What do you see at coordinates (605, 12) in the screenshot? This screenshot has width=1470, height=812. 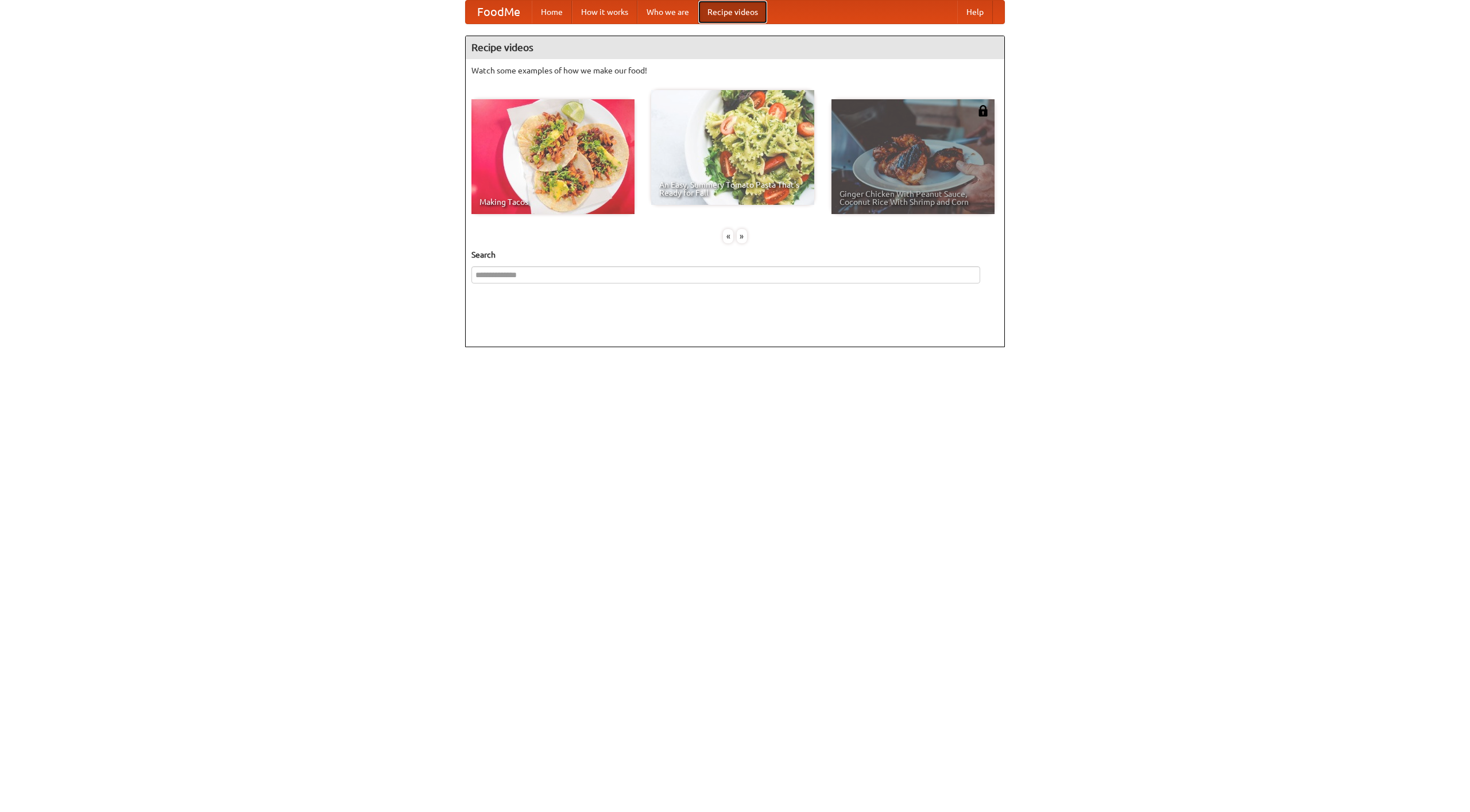 I see `a: How it works` at bounding box center [605, 12].